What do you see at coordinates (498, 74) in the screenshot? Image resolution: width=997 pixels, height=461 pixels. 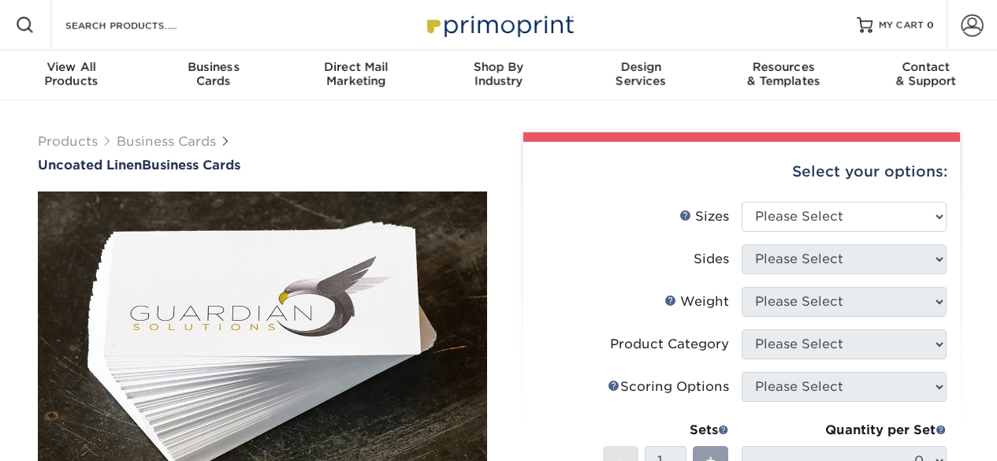 I see `div: Industry` at bounding box center [498, 74].